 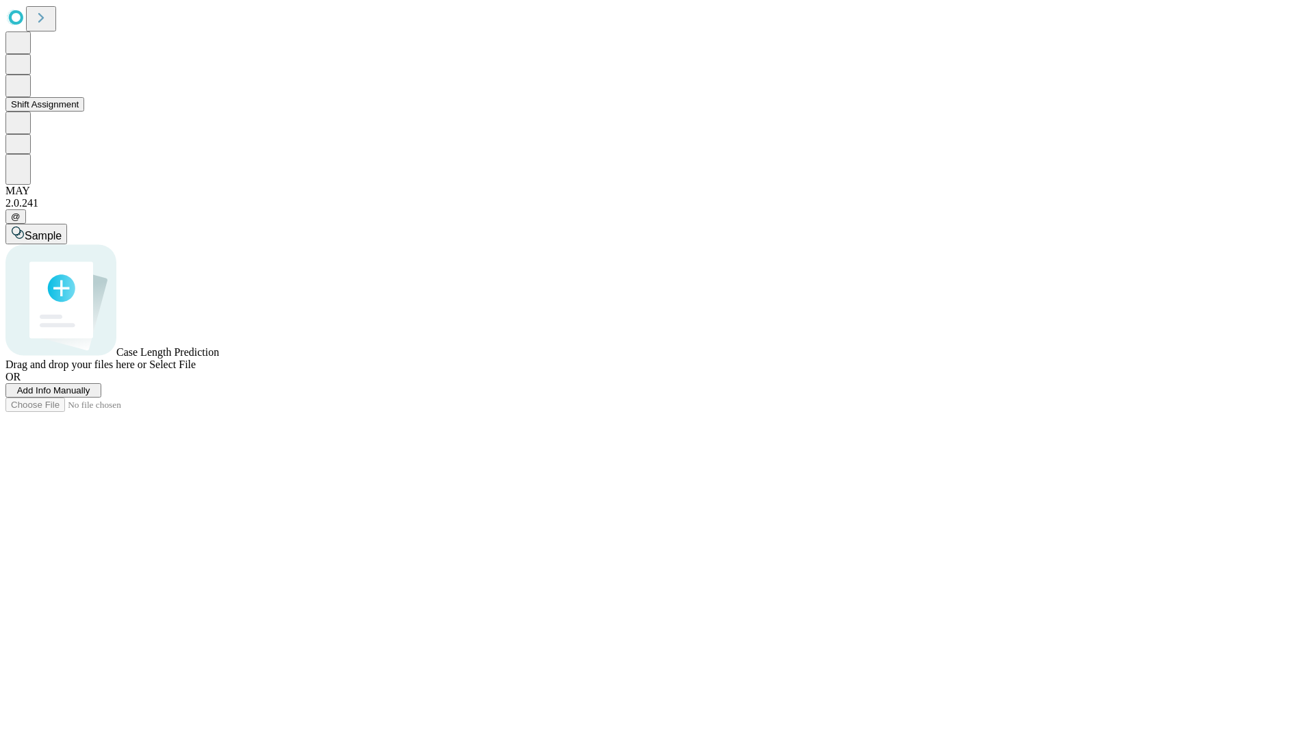 What do you see at coordinates (76, 364) in the screenshot?
I see `span: Drag and drop your files here or` at bounding box center [76, 364].